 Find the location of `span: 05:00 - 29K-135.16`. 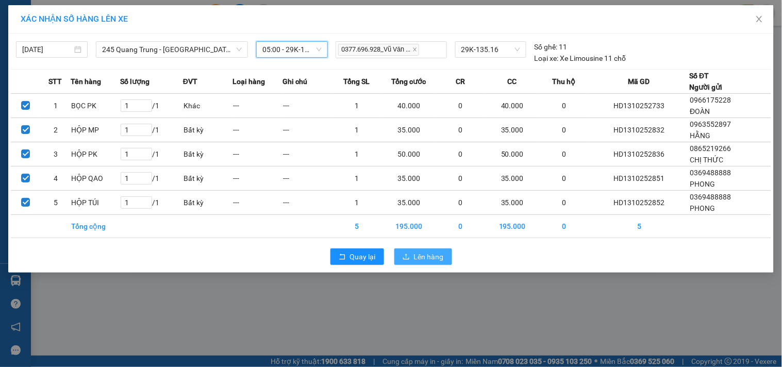

span: 05:00 - 29K-135.16 is located at coordinates (292, 50).